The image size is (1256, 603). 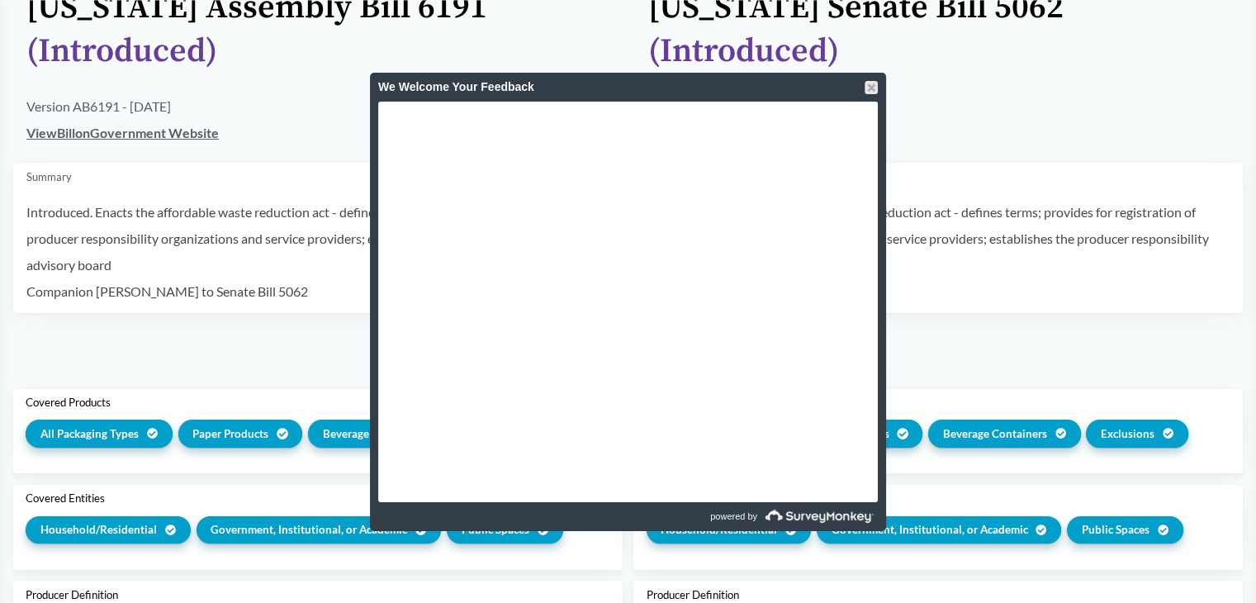 I want to click on span: Paper Products, so click(x=230, y=434).